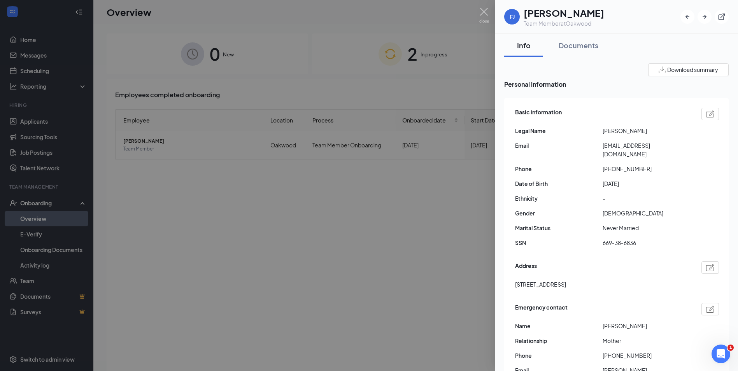 This screenshot has height=371, width=738. I want to click on span: Email, so click(559, 146).